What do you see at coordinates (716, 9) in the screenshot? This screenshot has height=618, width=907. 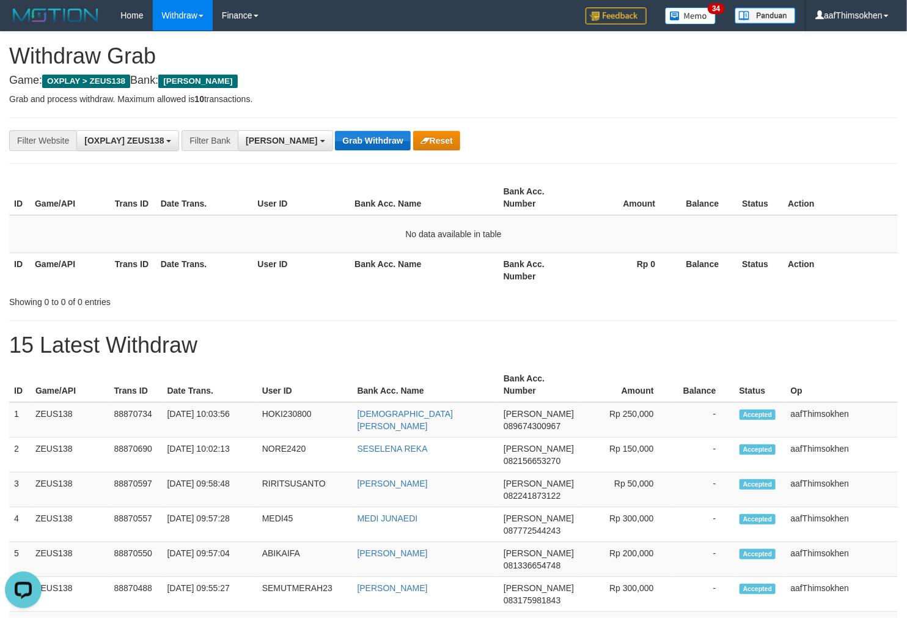 I see `span: 34` at bounding box center [716, 9].